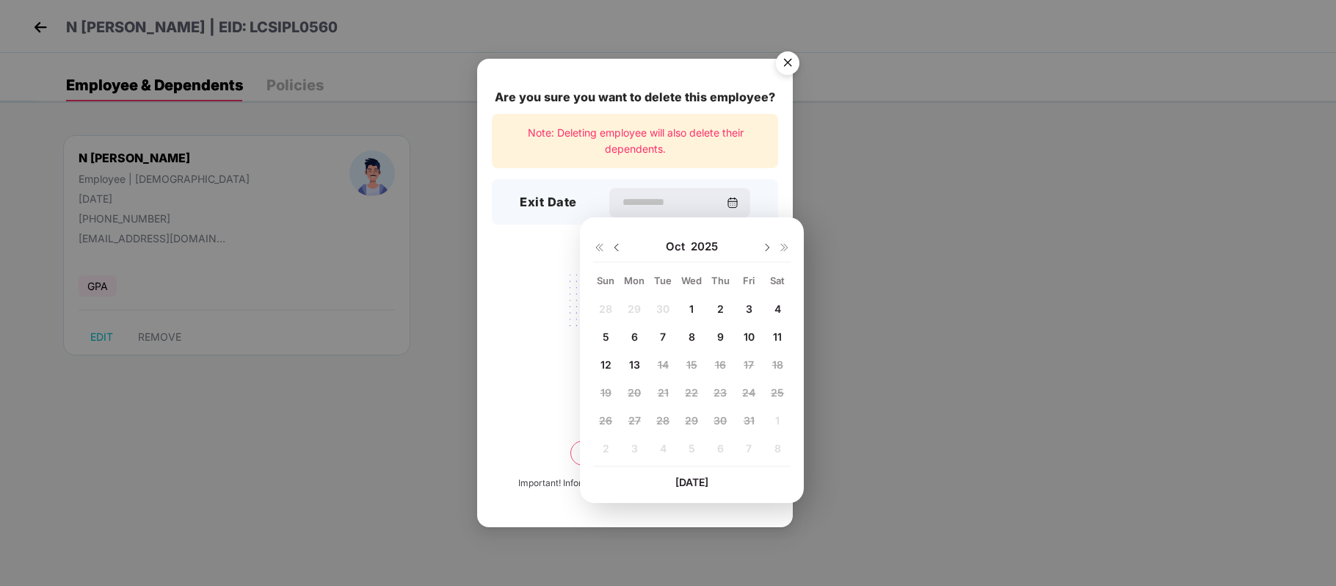 This screenshot has width=1336, height=586. Describe the element at coordinates (720, 336) in the screenshot. I see `span: 9` at that location.